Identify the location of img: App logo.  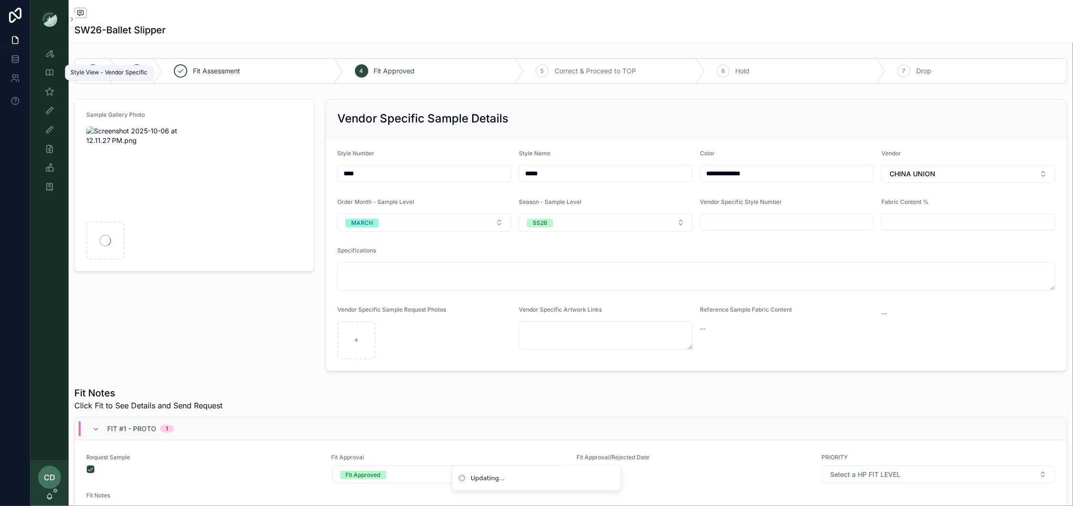
(50, 19).